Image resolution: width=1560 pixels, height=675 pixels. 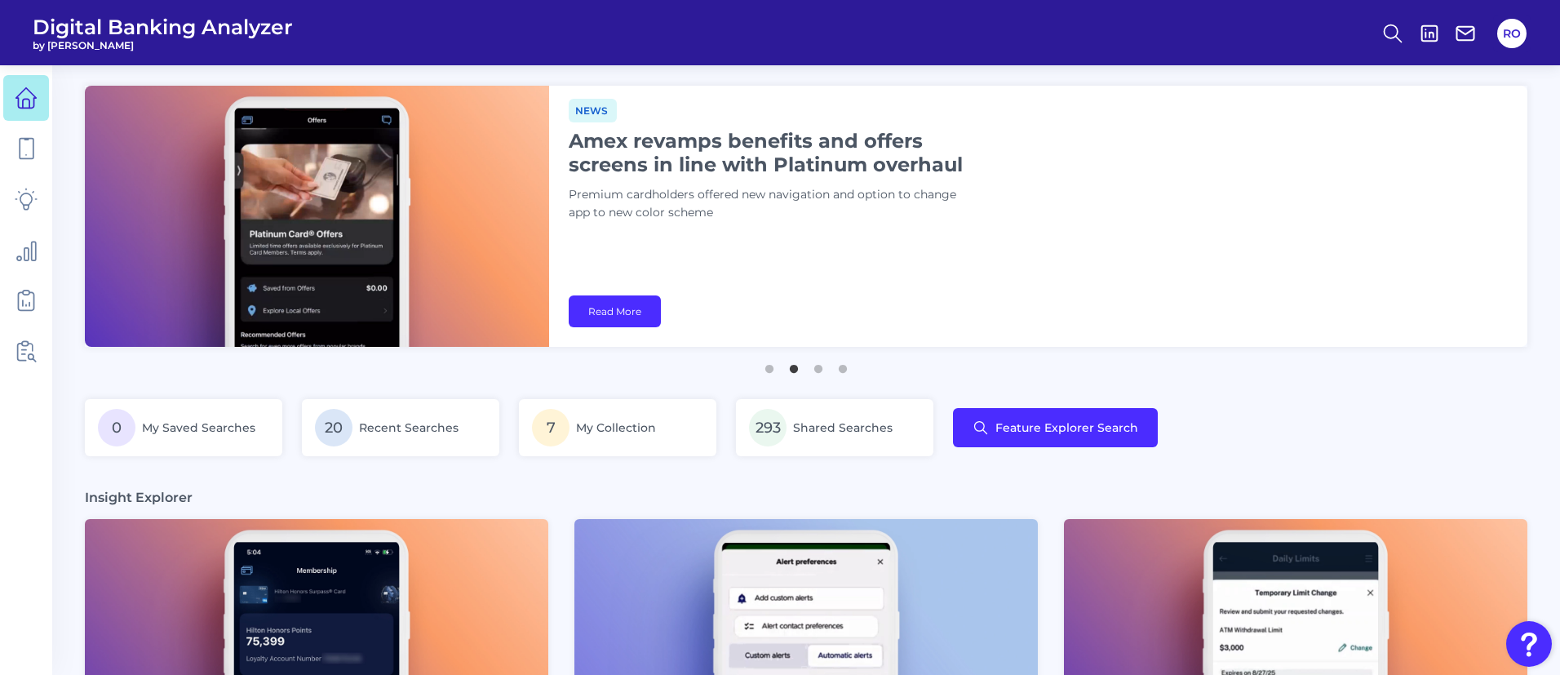 I want to click on span: Feature Explorer Search, so click(x=1066, y=427).